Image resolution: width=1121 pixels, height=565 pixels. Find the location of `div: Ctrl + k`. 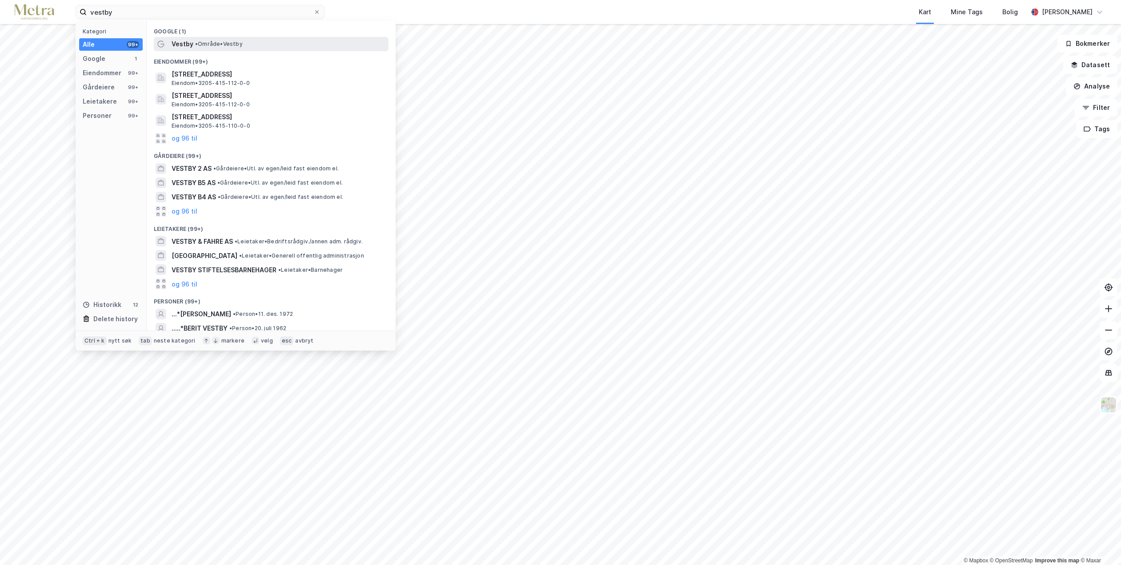

div: Ctrl + k is located at coordinates (95, 341).